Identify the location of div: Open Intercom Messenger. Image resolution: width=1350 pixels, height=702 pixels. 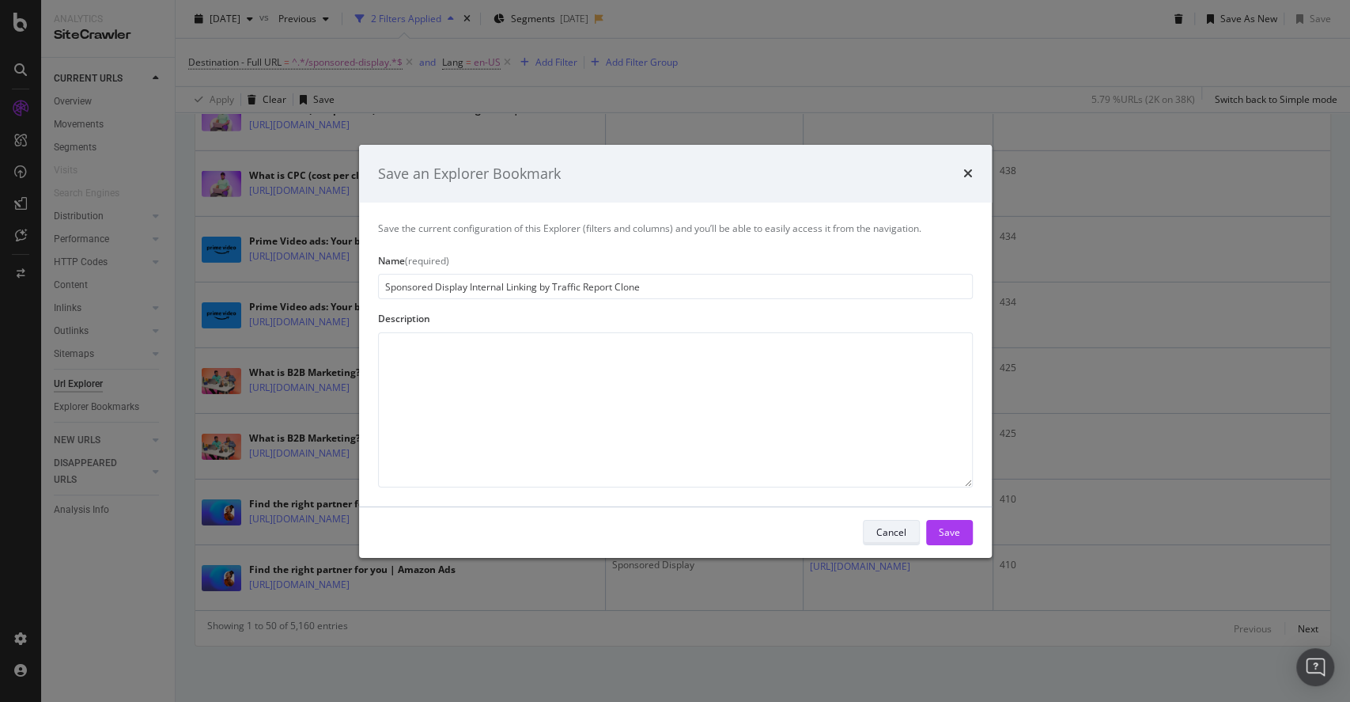
(1315, 667).